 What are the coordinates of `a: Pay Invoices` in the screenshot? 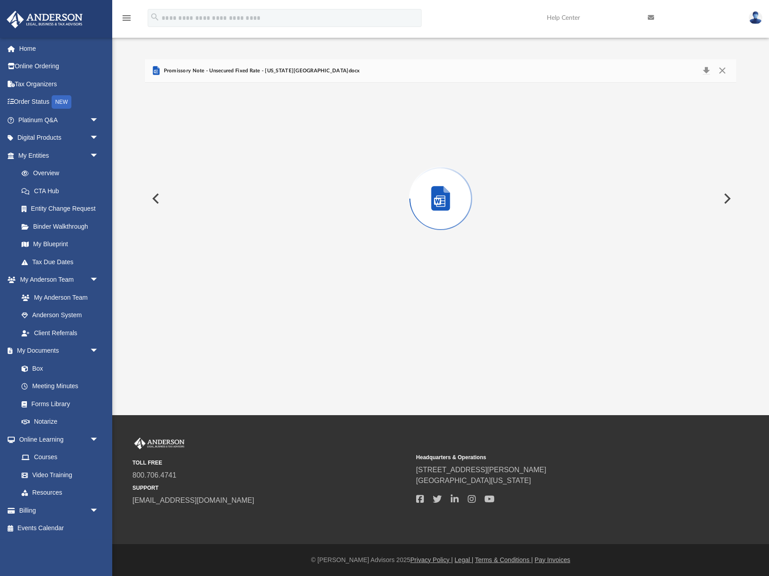 It's located at (552, 560).